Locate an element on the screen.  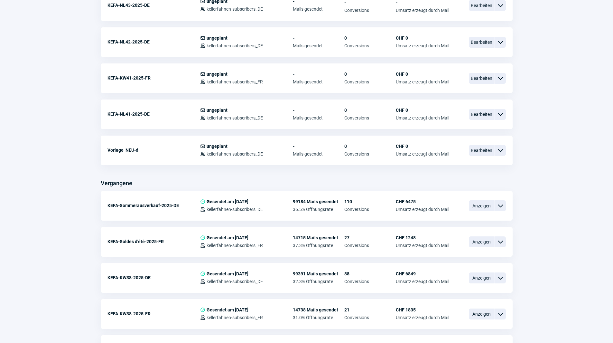
span: 88 is located at coordinates (370, 273).